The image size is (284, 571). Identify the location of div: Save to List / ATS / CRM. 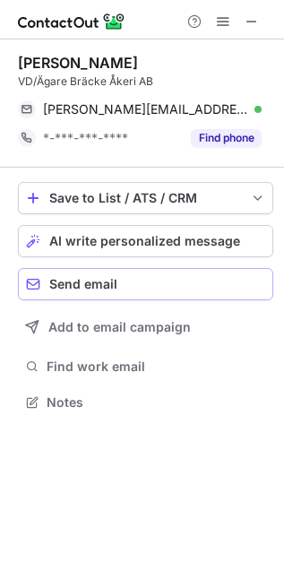
(145, 198).